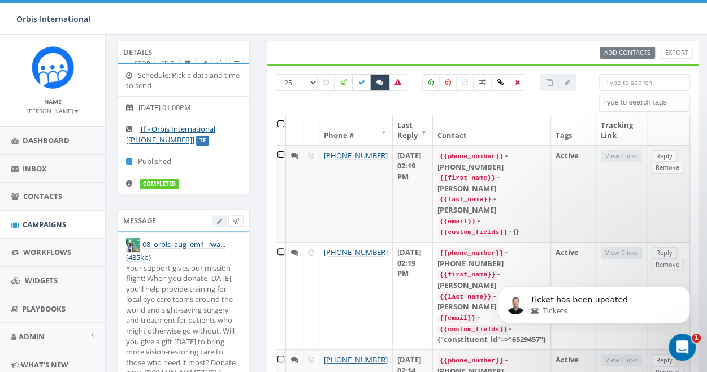  I want to click on label: Neutral, so click(465, 83).